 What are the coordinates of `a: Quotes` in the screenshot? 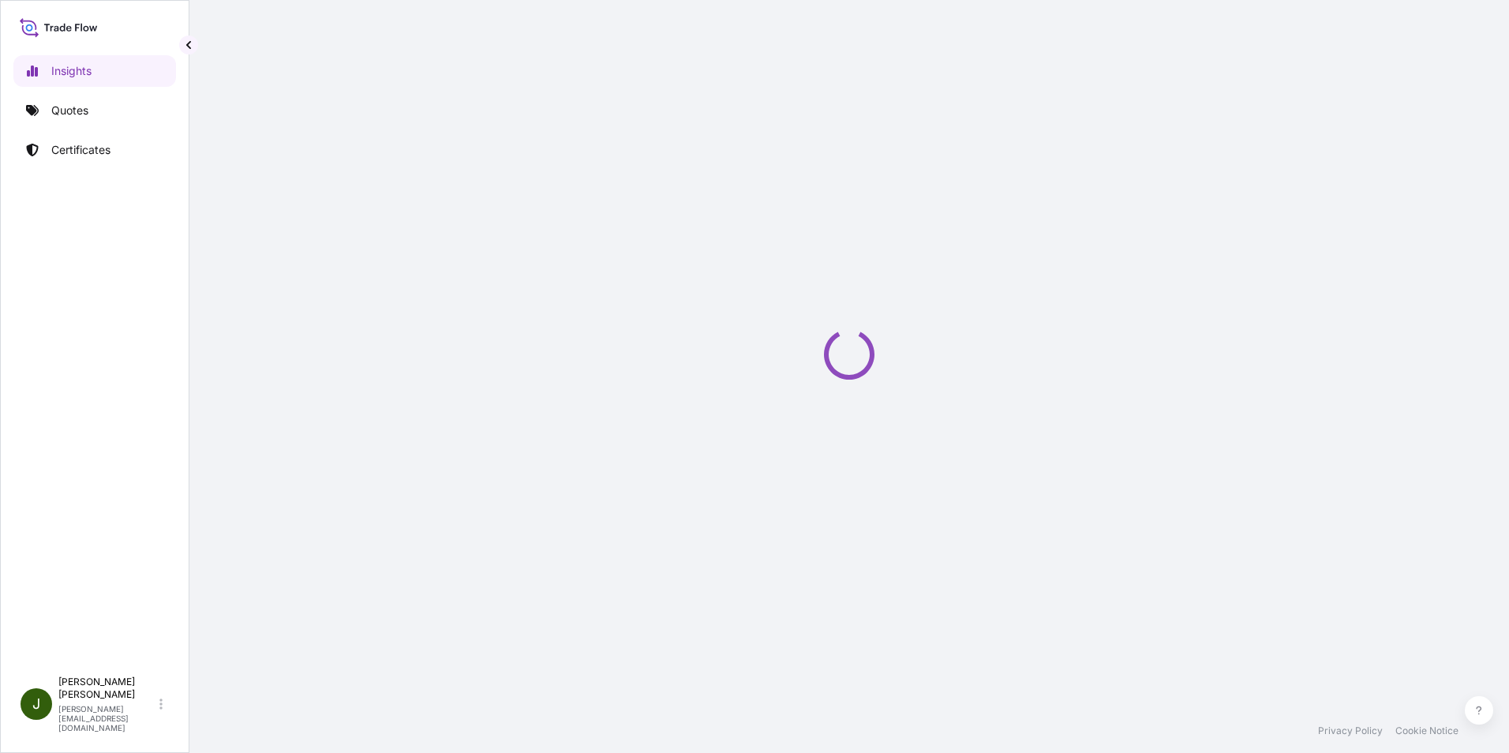 It's located at (95, 111).